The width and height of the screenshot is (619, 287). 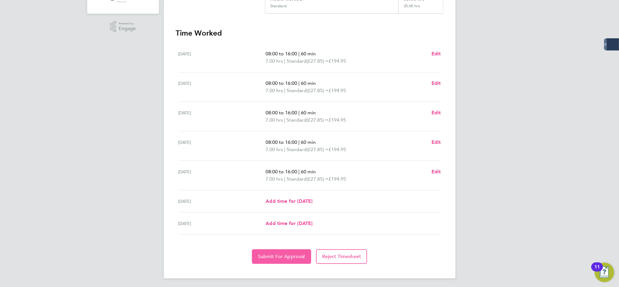 What do you see at coordinates (281, 256) in the screenshot?
I see `button: Submit For Approval` at bounding box center [281, 256].